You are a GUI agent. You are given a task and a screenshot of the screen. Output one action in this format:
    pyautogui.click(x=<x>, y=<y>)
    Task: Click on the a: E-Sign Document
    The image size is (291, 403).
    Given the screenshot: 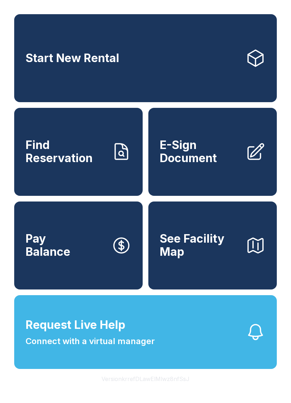 What is the action you would take?
    pyautogui.click(x=213, y=152)
    